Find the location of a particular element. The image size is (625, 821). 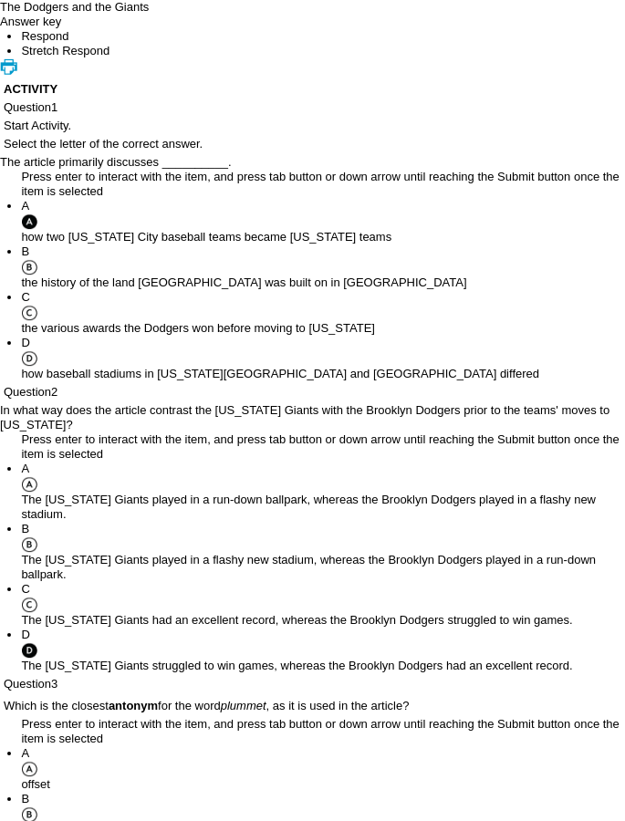

span: Start Activity. is located at coordinates (37, 125).